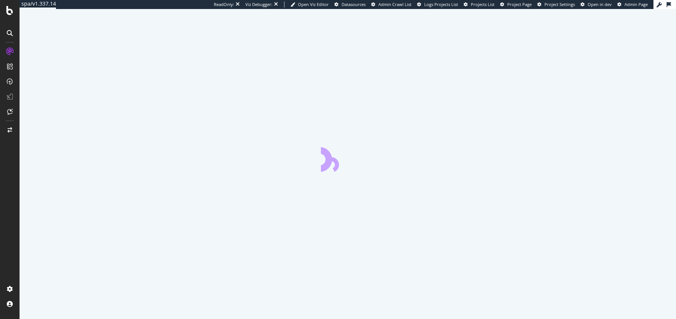 Image resolution: width=676 pixels, height=319 pixels. Describe the element at coordinates (637, 4) in the screenshot. I see `span: Admin Page` at that location.